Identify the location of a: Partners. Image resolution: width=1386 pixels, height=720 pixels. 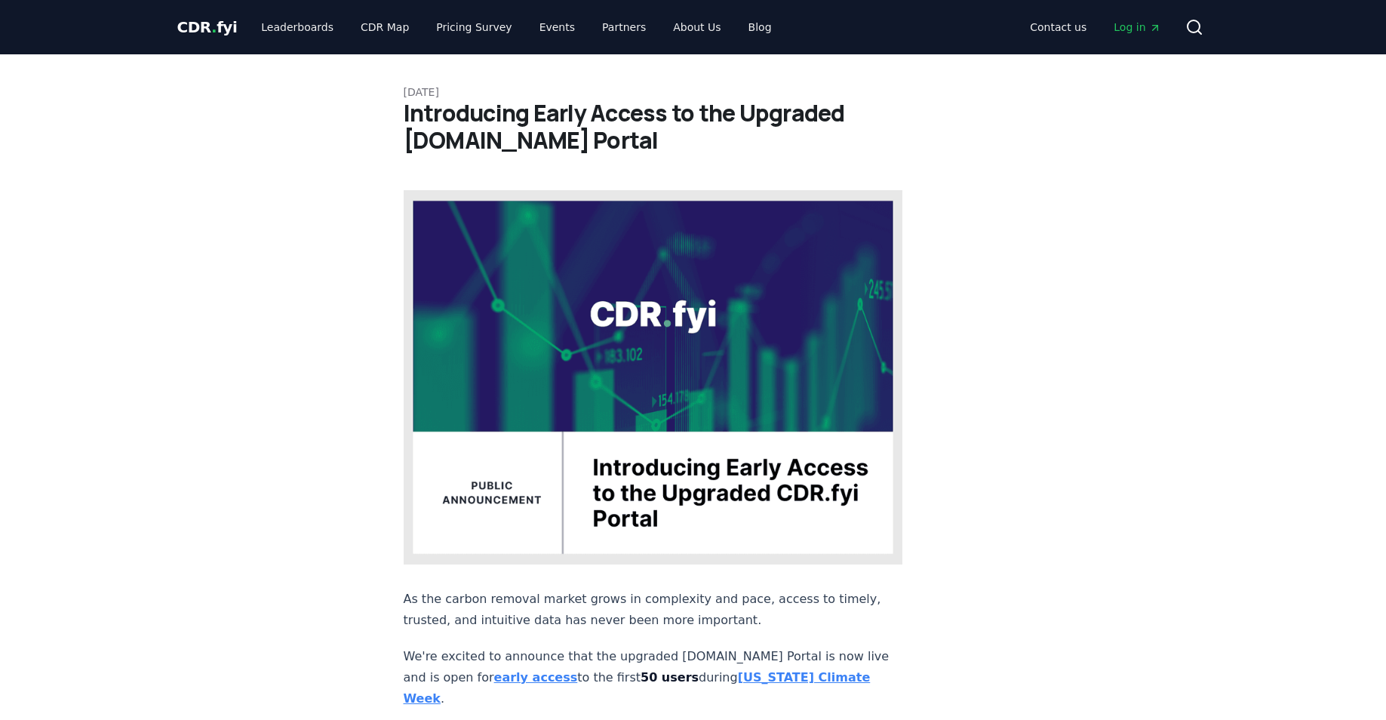
(624, 27).